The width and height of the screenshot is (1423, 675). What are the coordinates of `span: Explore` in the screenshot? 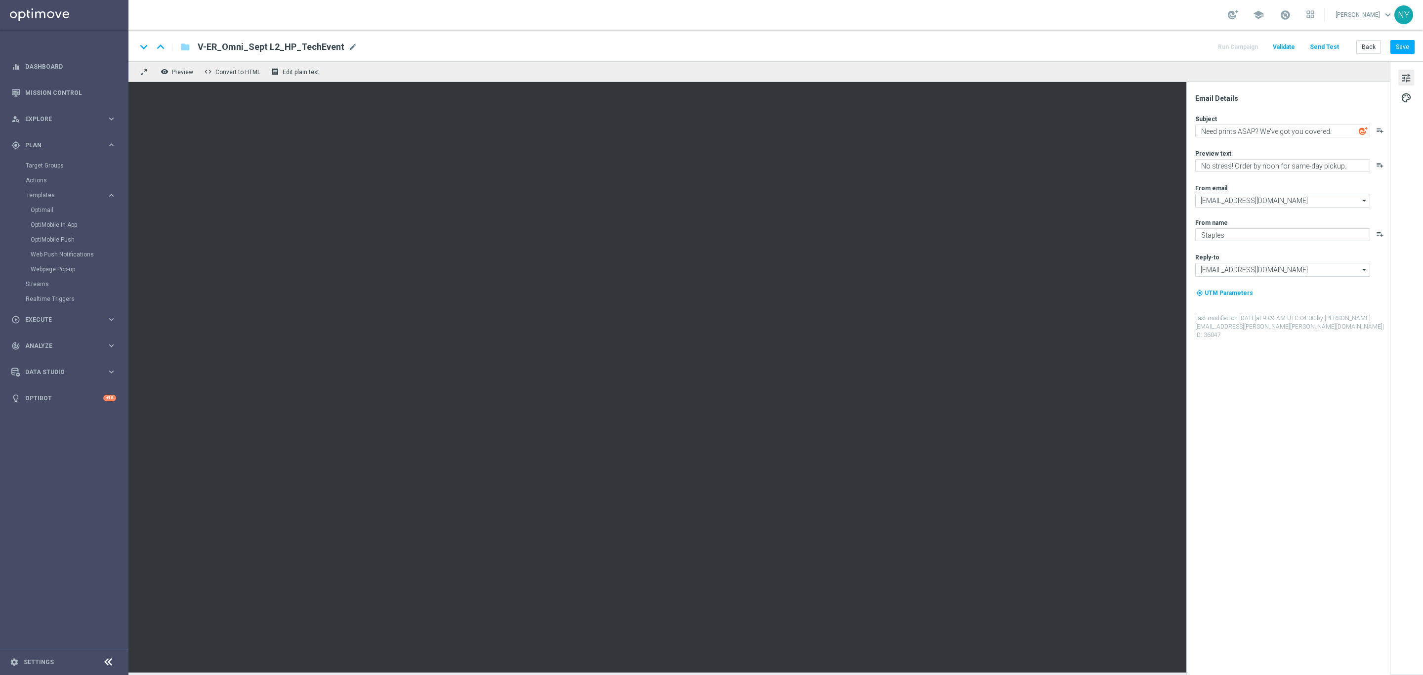 It's located at (66, 119).